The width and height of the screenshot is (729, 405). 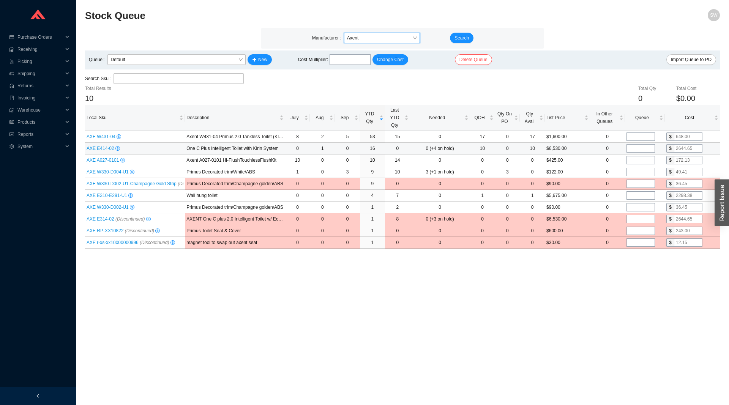 What do you see at coordinates (235, 118) in the screenshot?
I see `th: Description sortable` at bounding box center [235, 118].